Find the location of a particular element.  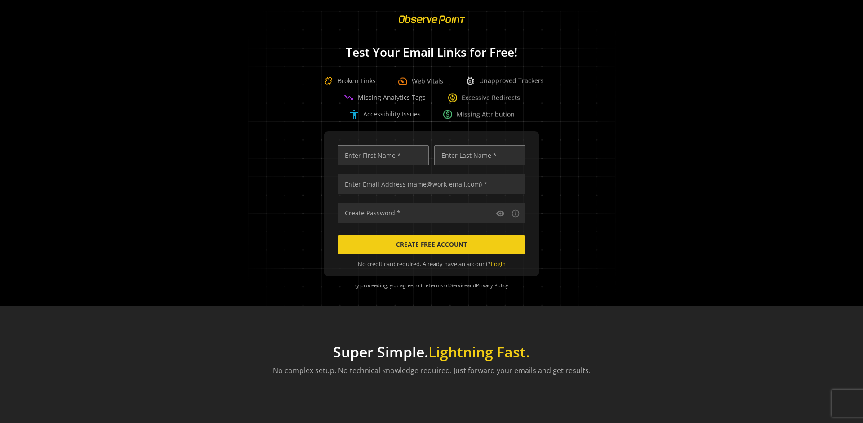

span: speed is located at coordinates (403, 81).